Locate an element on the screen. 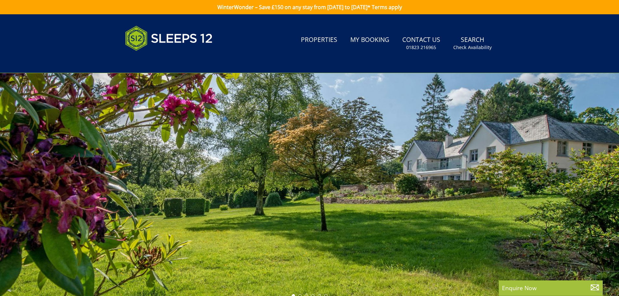  a: Contact Us01823 216965 is located at coordinates (421, 43).